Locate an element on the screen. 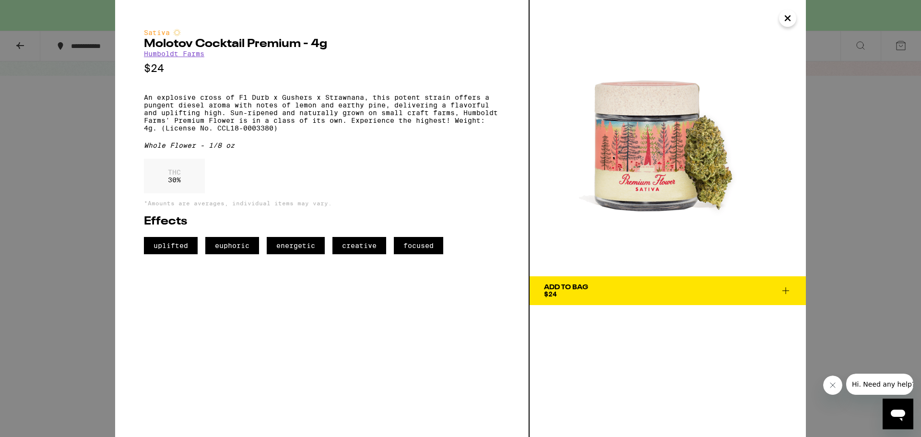  p: $24 is located at coordinates (322, 68).